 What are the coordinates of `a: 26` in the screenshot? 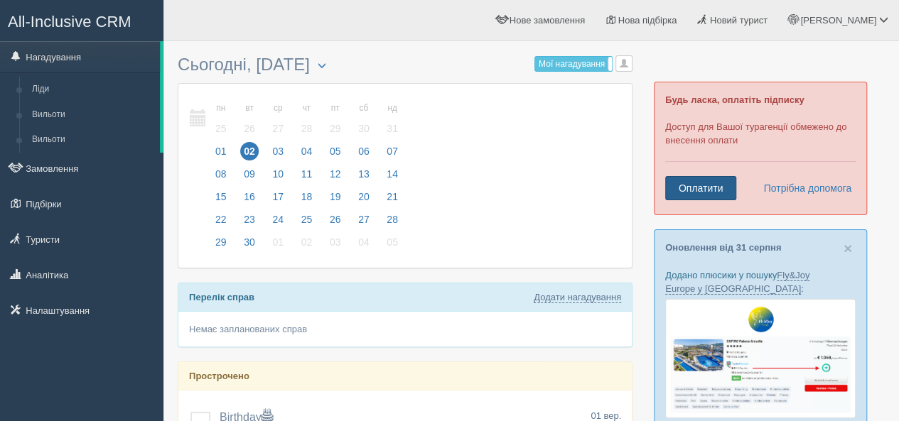 It's located at (335, 223).